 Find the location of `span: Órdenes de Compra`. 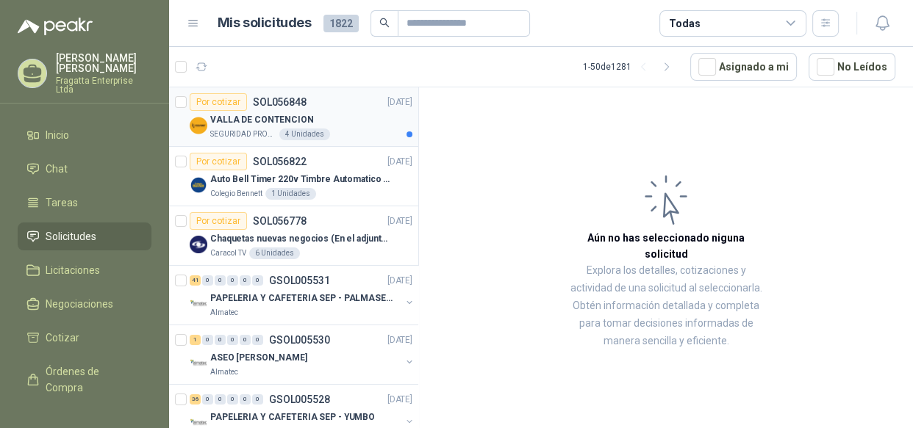

span: Órdenes de Compra is located at coordinates (91, 380).